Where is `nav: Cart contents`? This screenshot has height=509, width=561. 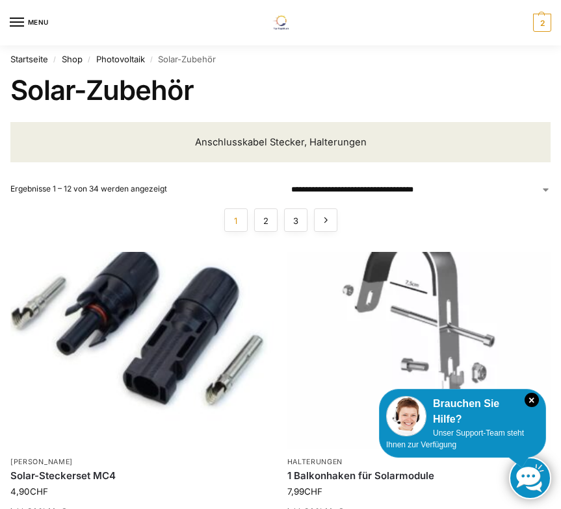
nav: Cart contents is located at coordinates (540, 23).